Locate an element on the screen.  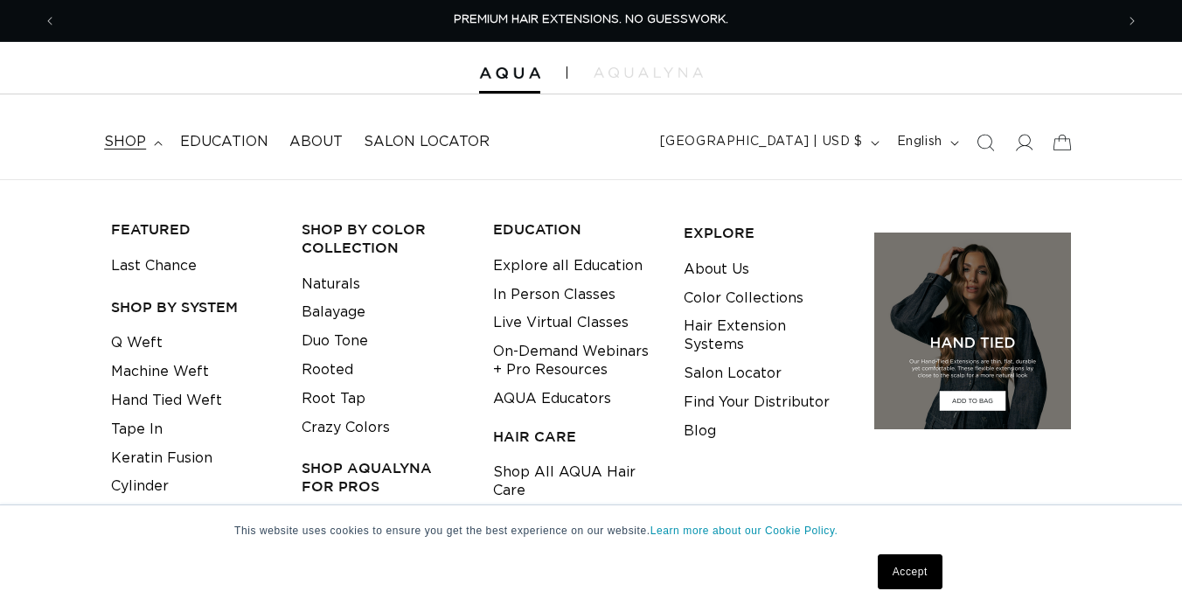
summary: Search is located at coordinates (985, 143).